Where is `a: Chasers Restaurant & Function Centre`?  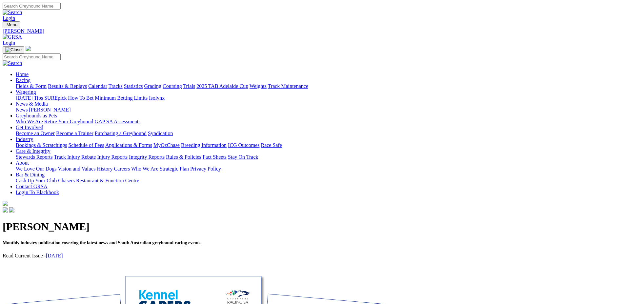
a: Chasers Restaurant & Function Centre is located at coordinates (98, 180).